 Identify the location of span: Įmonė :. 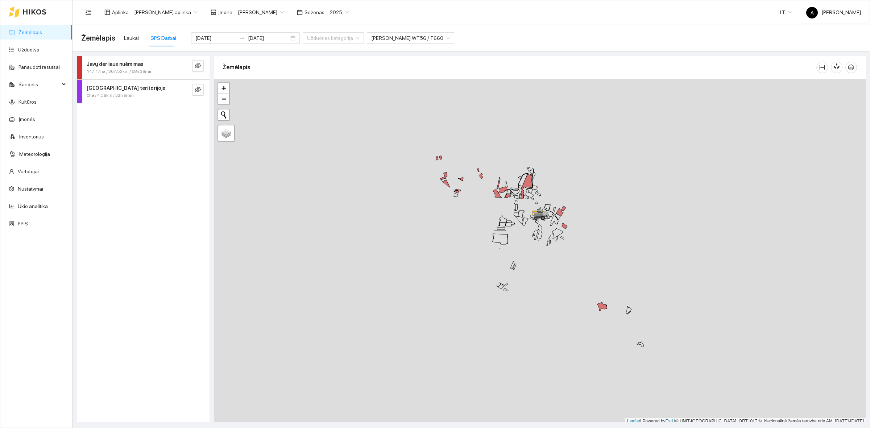
(226, 12).